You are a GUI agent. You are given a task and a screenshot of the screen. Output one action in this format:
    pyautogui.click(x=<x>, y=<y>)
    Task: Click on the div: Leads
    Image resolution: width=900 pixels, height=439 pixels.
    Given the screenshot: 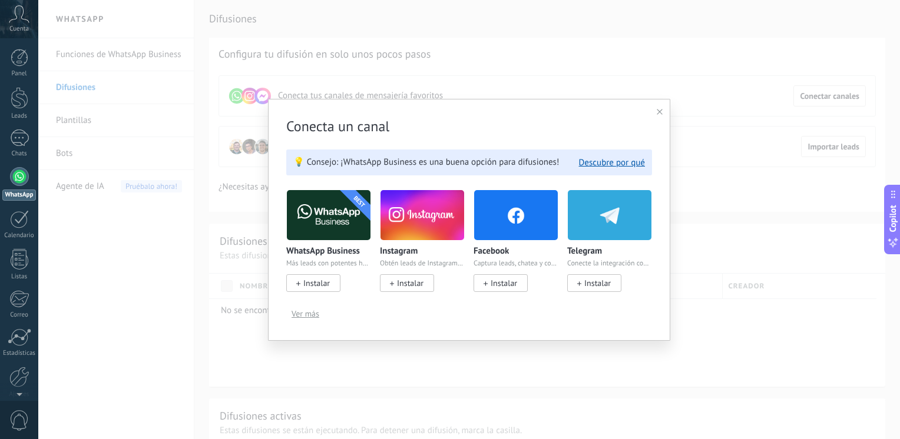 What is the action you would take?
    pyautogui.click(x=19, y=116)
    